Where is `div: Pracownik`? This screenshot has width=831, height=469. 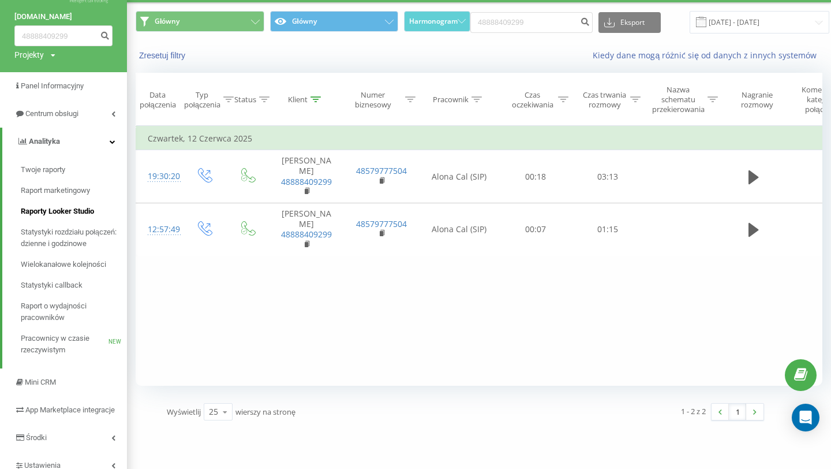
div: Pracownik is located at coordinates (451, 99).